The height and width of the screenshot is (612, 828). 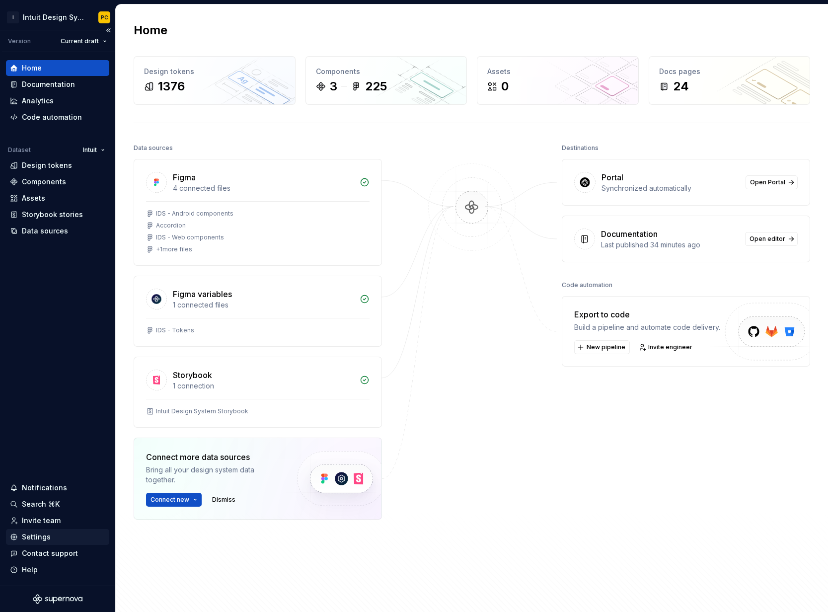 What do you see at coordinates (79, 41) in the screenshot?
I see `span: Current draft` at bounding box center [79, 41].